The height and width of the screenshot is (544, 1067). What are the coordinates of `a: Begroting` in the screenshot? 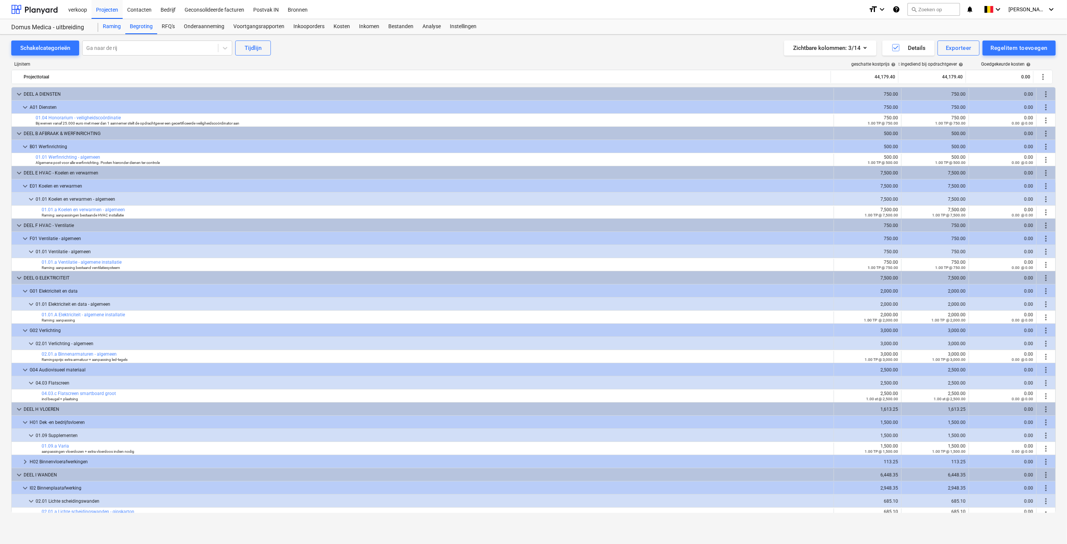 It's located at (141, 27).